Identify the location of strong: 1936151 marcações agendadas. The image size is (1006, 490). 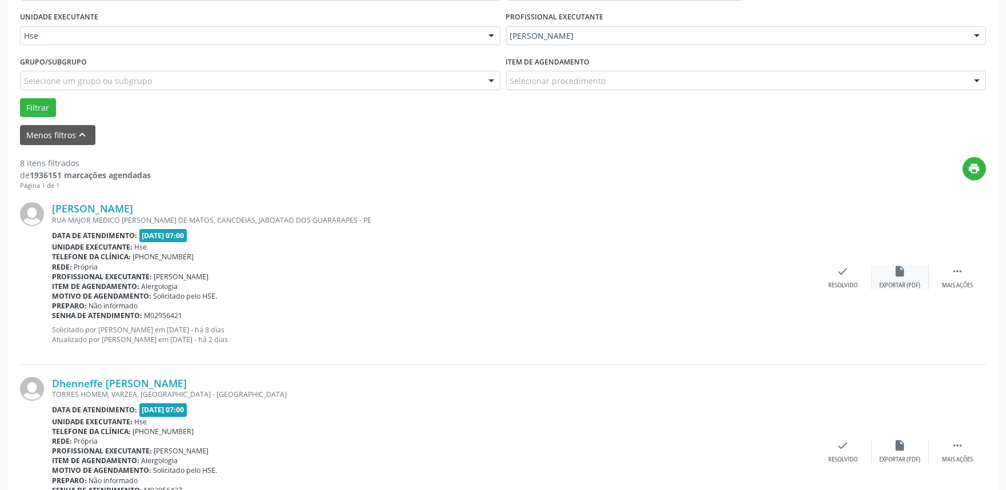
(90, 175).